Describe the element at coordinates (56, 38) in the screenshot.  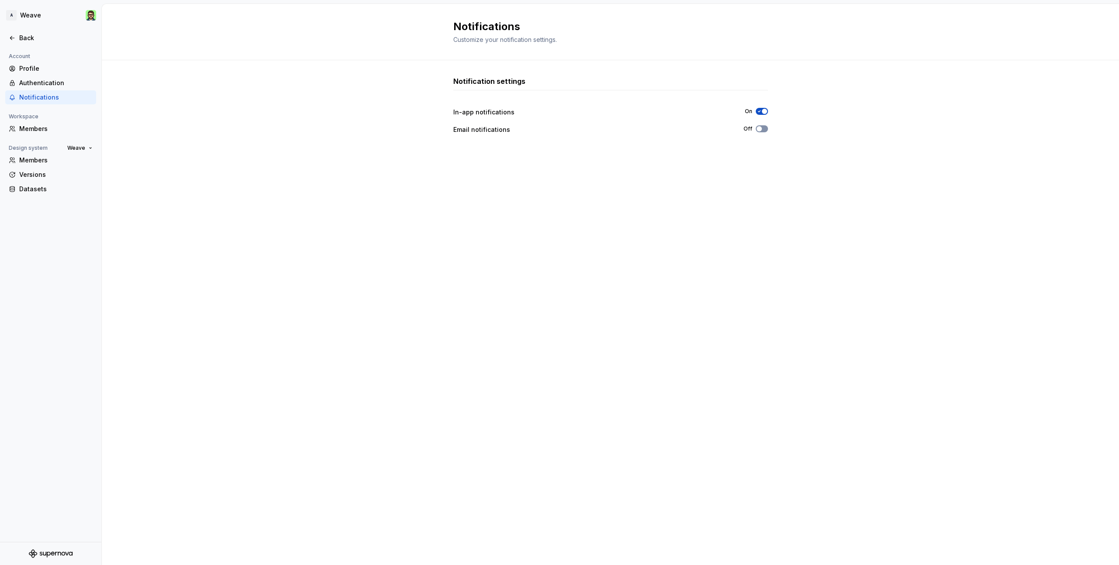
I see `div: Back` at that location.